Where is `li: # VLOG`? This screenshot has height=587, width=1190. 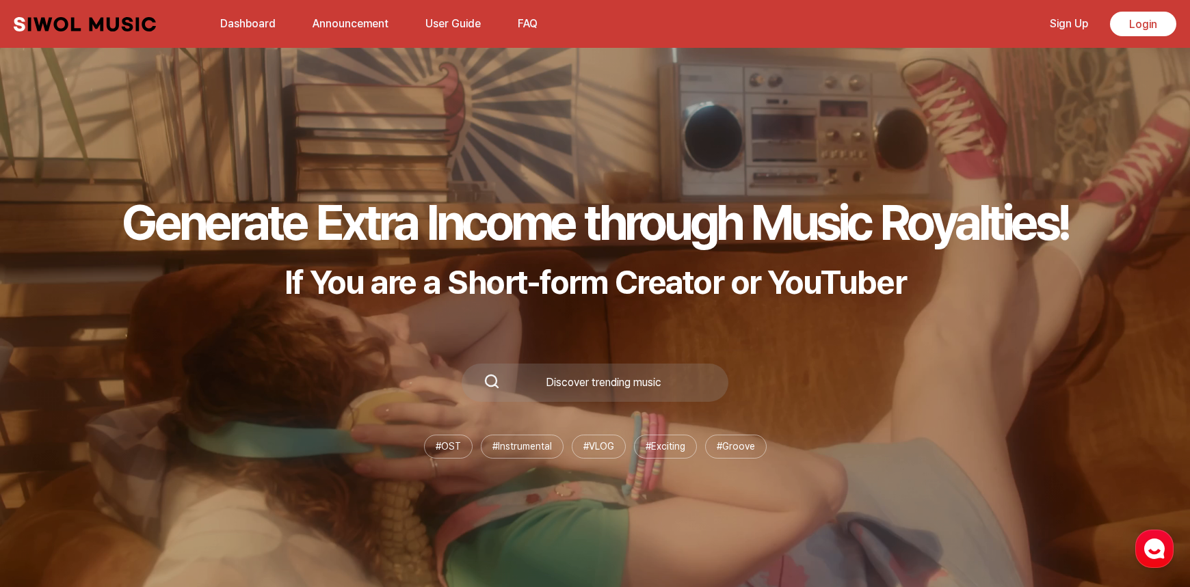
li: # VLOG is located at coordinates (598, 447).